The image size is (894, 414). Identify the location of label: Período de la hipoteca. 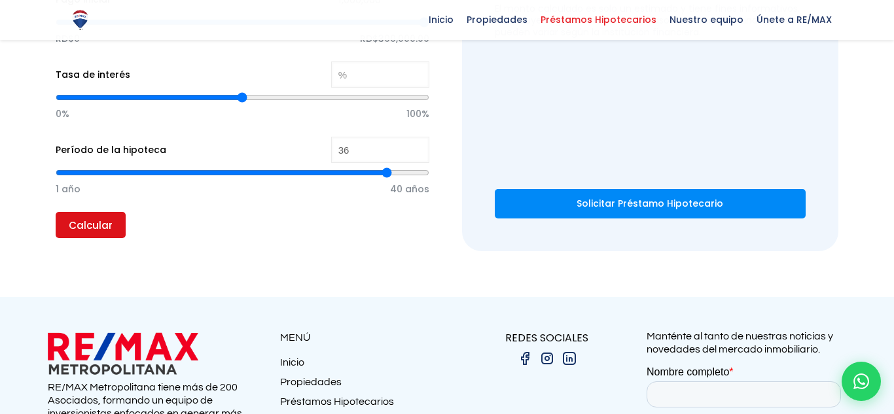
(111, 150).